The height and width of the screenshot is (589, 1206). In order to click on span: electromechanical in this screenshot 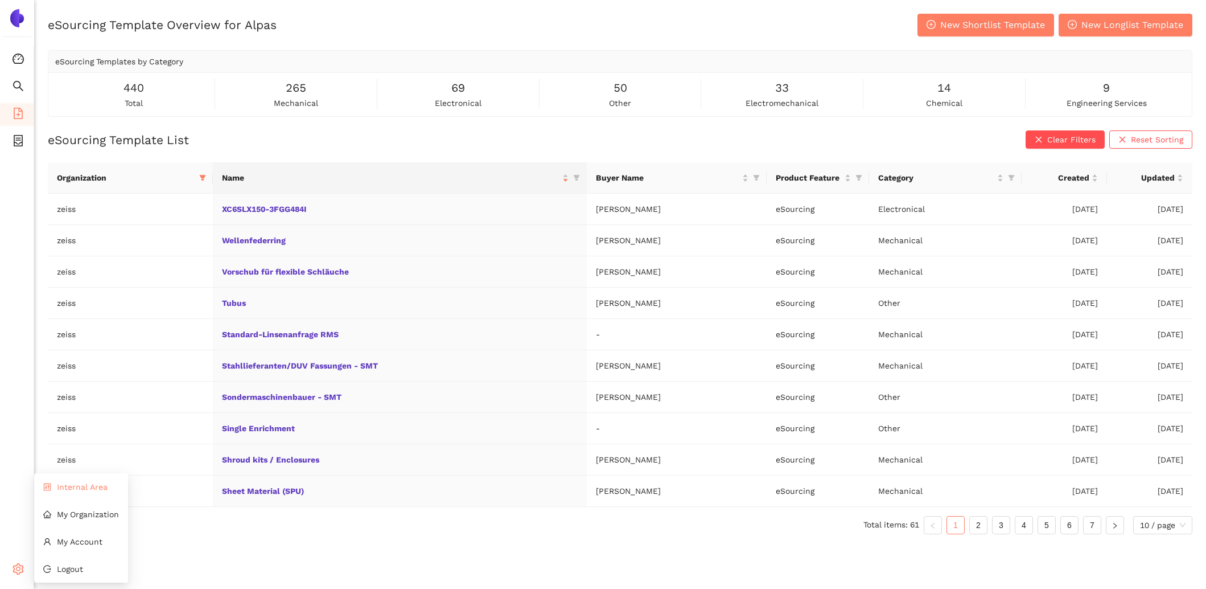, I will do `click(782, 103)`.